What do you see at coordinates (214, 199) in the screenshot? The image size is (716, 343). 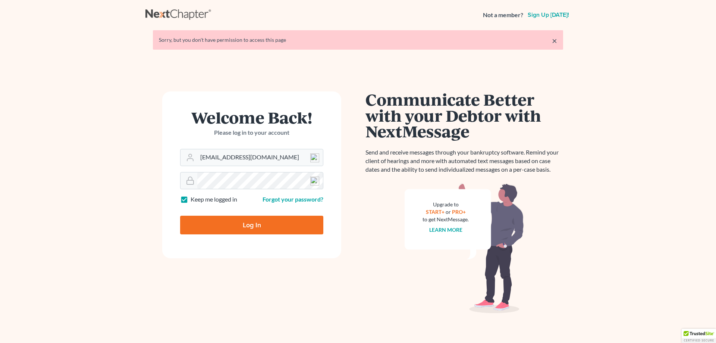 I see `label: Keep me logged in` at bounding box center [214, 199].